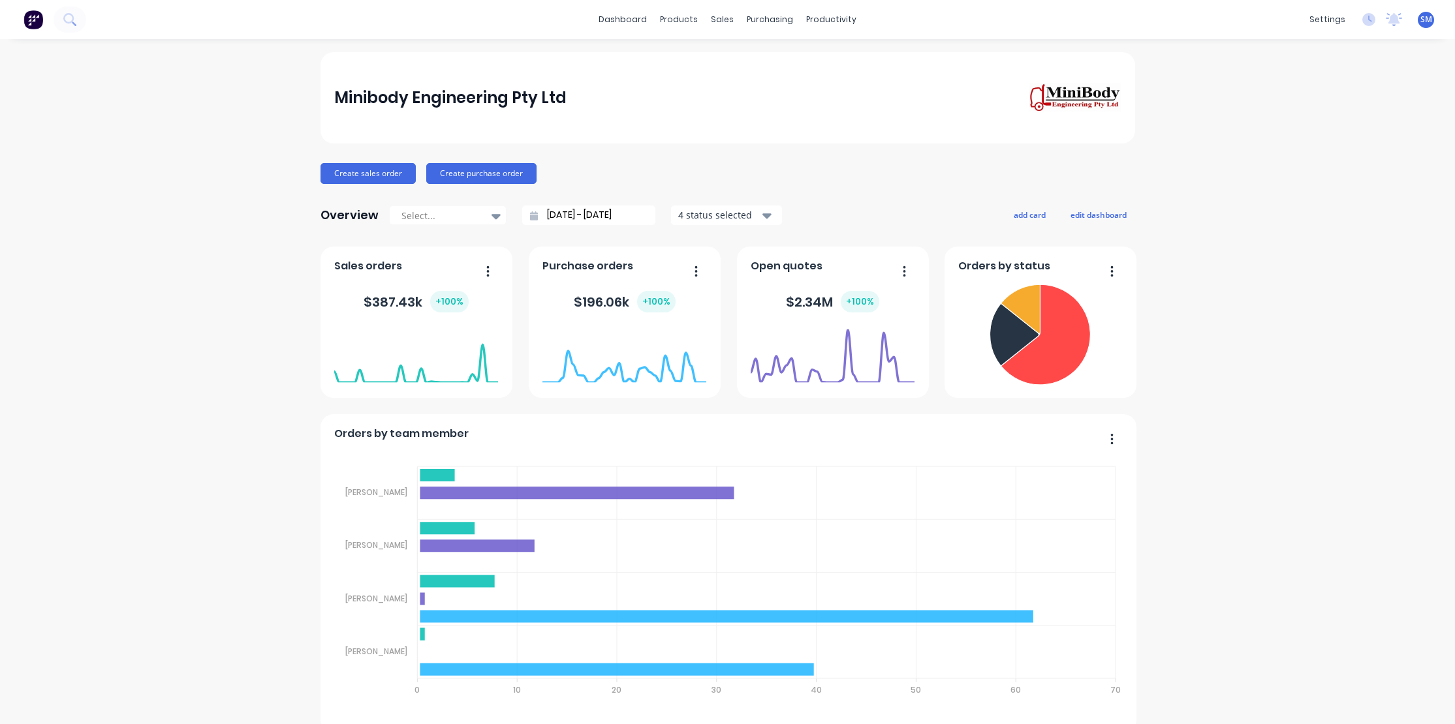 This screenshot has width=1455, height=724. What do you see at coordinates (816, 690) in the screenshot?
I see `tspan: 40` at bounding box center [816, 690].